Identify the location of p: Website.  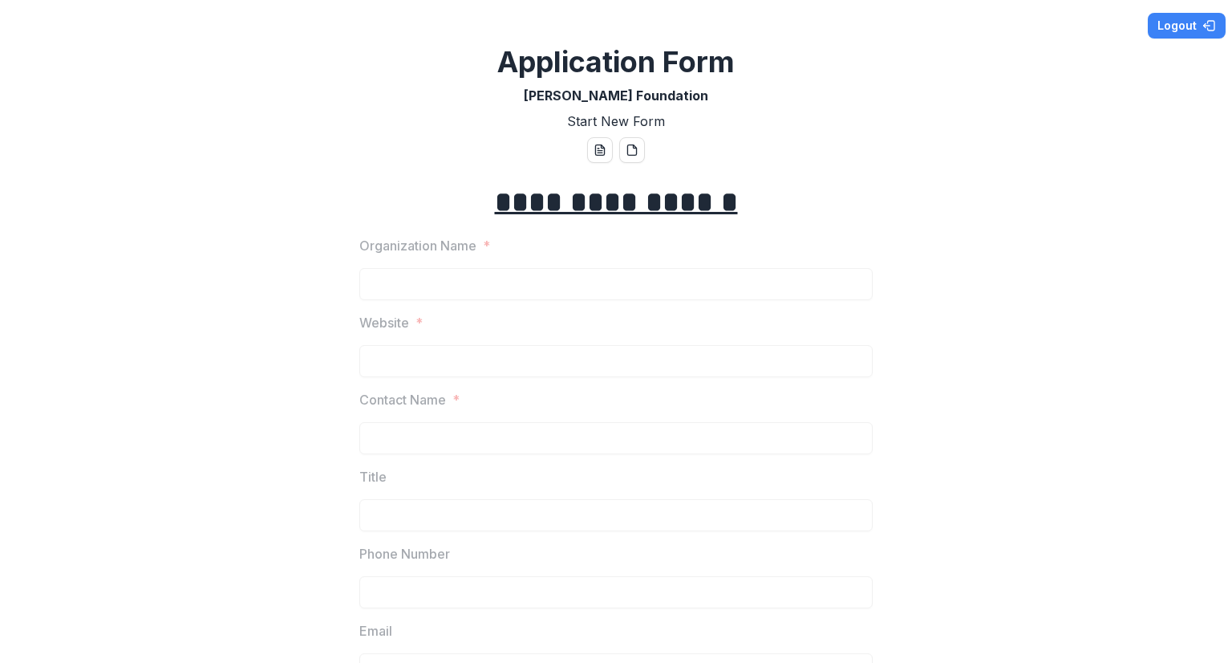
(384, 322).